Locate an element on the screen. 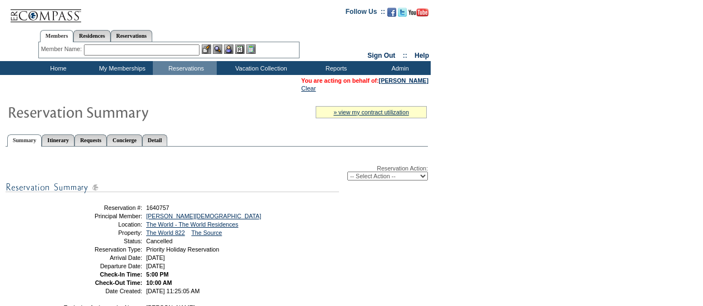 This screenshot has height=306, width=703. td: Reports is located at coordinates (334, 68).